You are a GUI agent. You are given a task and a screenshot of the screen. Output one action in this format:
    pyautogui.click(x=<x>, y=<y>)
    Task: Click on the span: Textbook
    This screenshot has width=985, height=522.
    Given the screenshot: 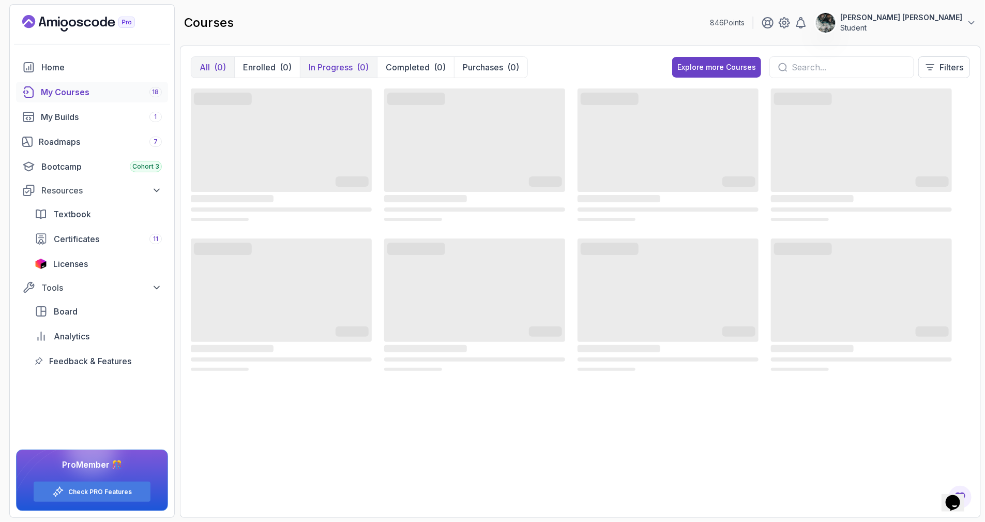 What is the action you would take?
    pyautogui.click(x=72, y=214)
    